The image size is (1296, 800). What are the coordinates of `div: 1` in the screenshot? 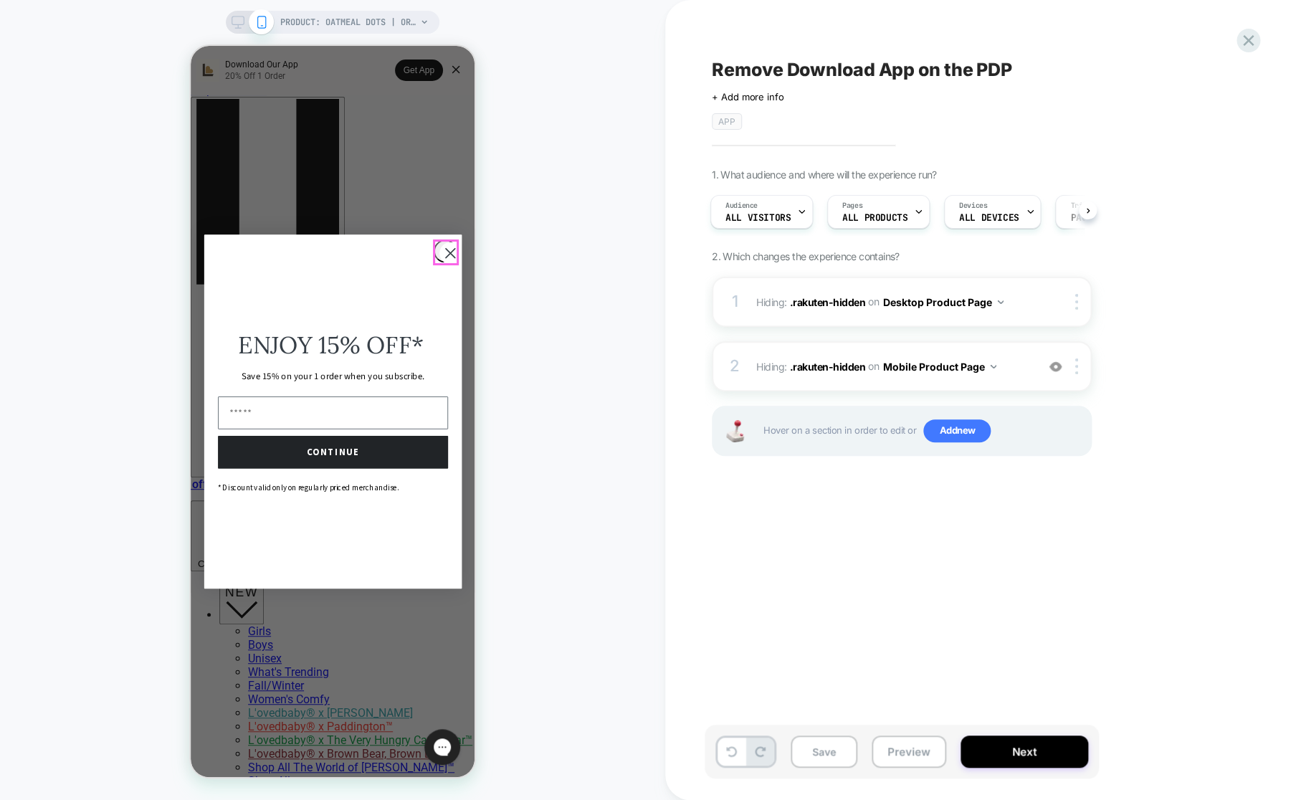 It's located at (734, 302).